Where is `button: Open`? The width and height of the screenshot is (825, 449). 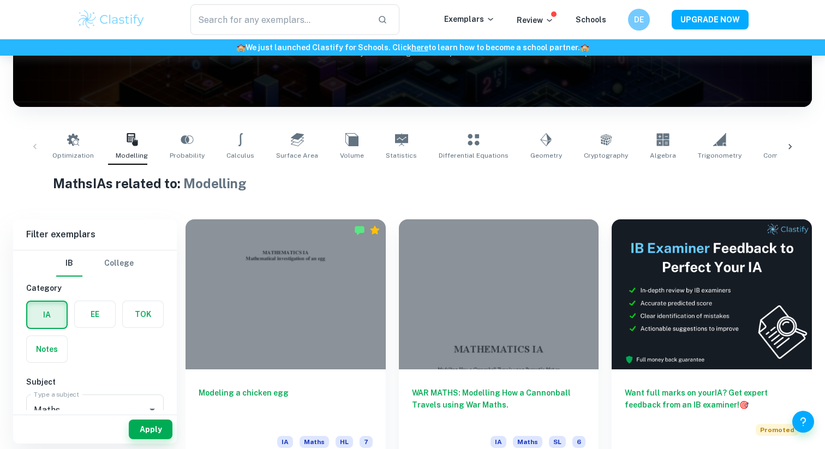 button: Open is located at coordinates (152, 410).